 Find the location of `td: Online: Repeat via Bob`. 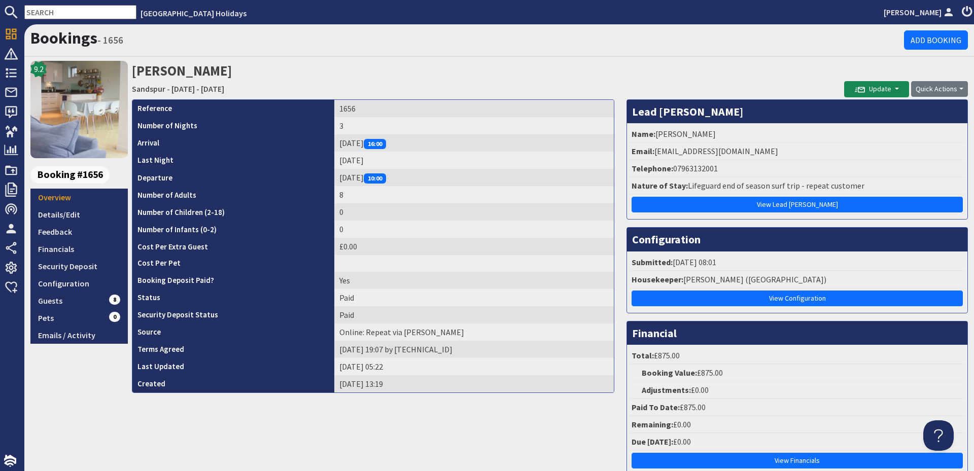

td: Online: Repeat via Bob is located at coordinates (474, 332).